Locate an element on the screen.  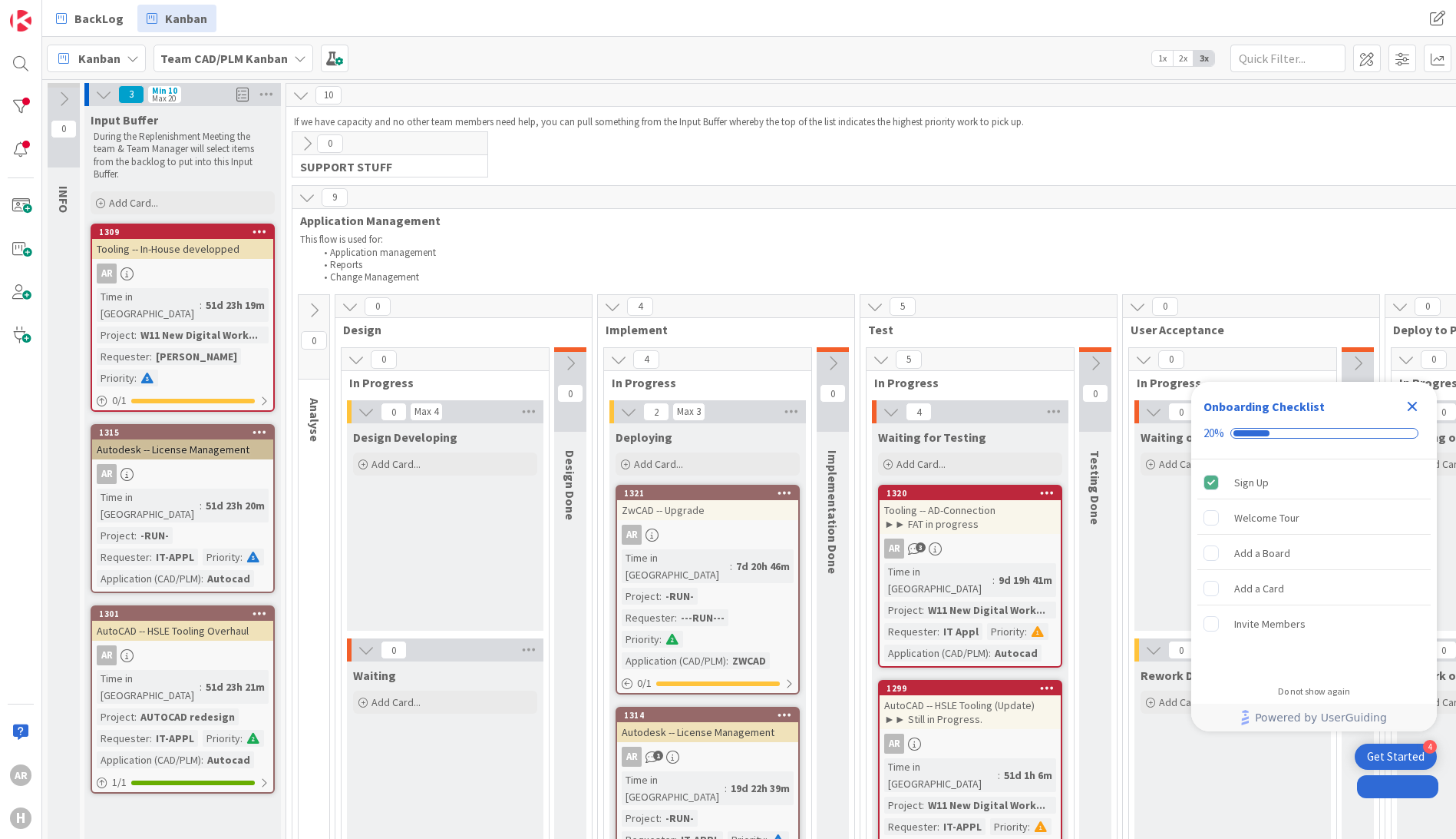
span: 1 / 1 is located at coordinates (119, 782).